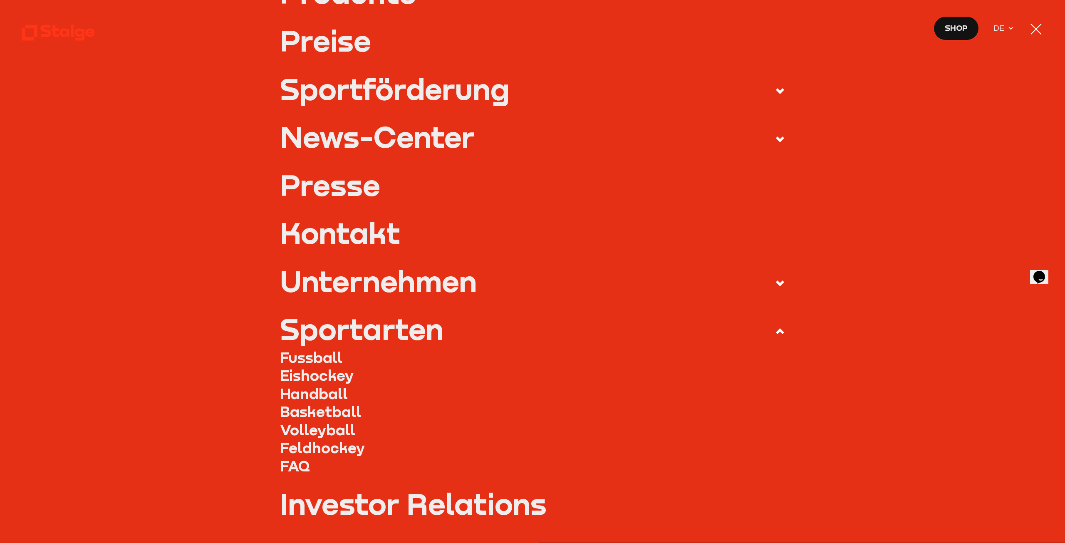  What do you see at coordinates (532, 411) in the screenshot?
I see `a: Basketball` at bounding box center [532, 411].